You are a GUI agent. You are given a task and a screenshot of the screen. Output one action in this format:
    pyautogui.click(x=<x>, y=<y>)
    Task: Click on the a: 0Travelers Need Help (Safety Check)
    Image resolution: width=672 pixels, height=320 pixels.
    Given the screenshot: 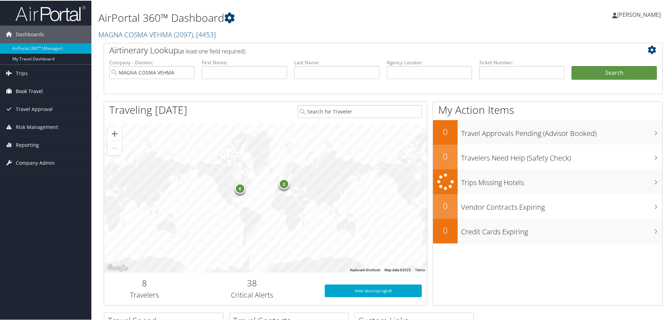 What is the action you would take?
    pyautogui.click(x=548, y=156)
    